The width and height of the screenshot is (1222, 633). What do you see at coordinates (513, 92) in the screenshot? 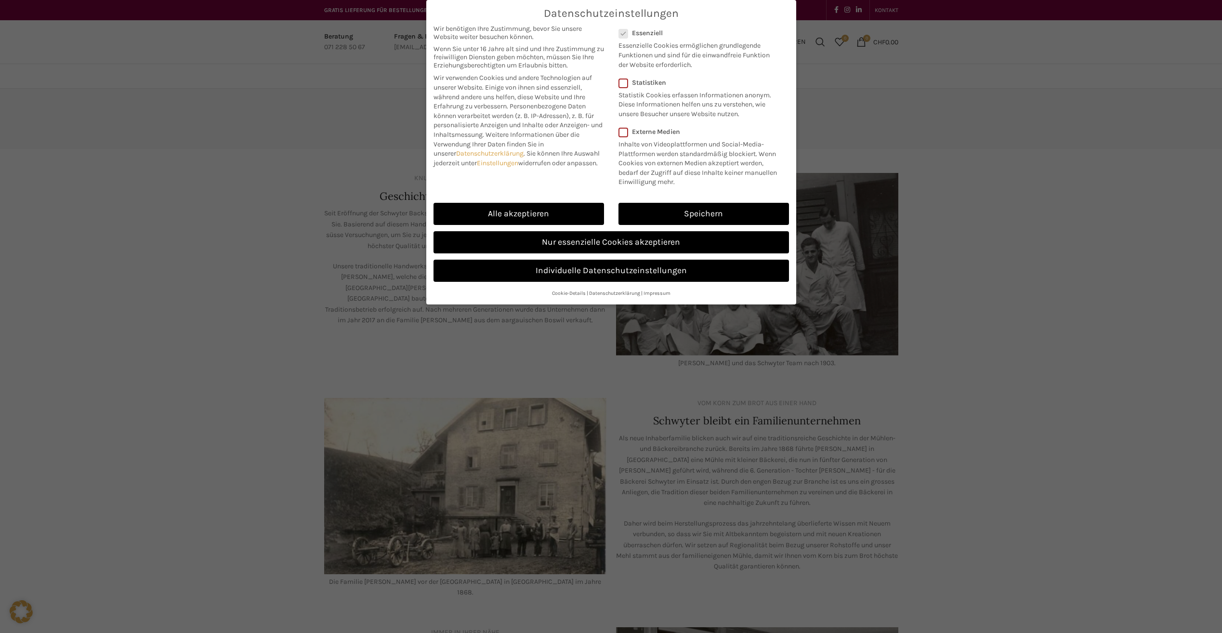
I see `span: Wir verwenden Cookies und andere Technologien auf unserer Website. Einige von ihnen sind essenzie...` at bounding box center [513, 92].